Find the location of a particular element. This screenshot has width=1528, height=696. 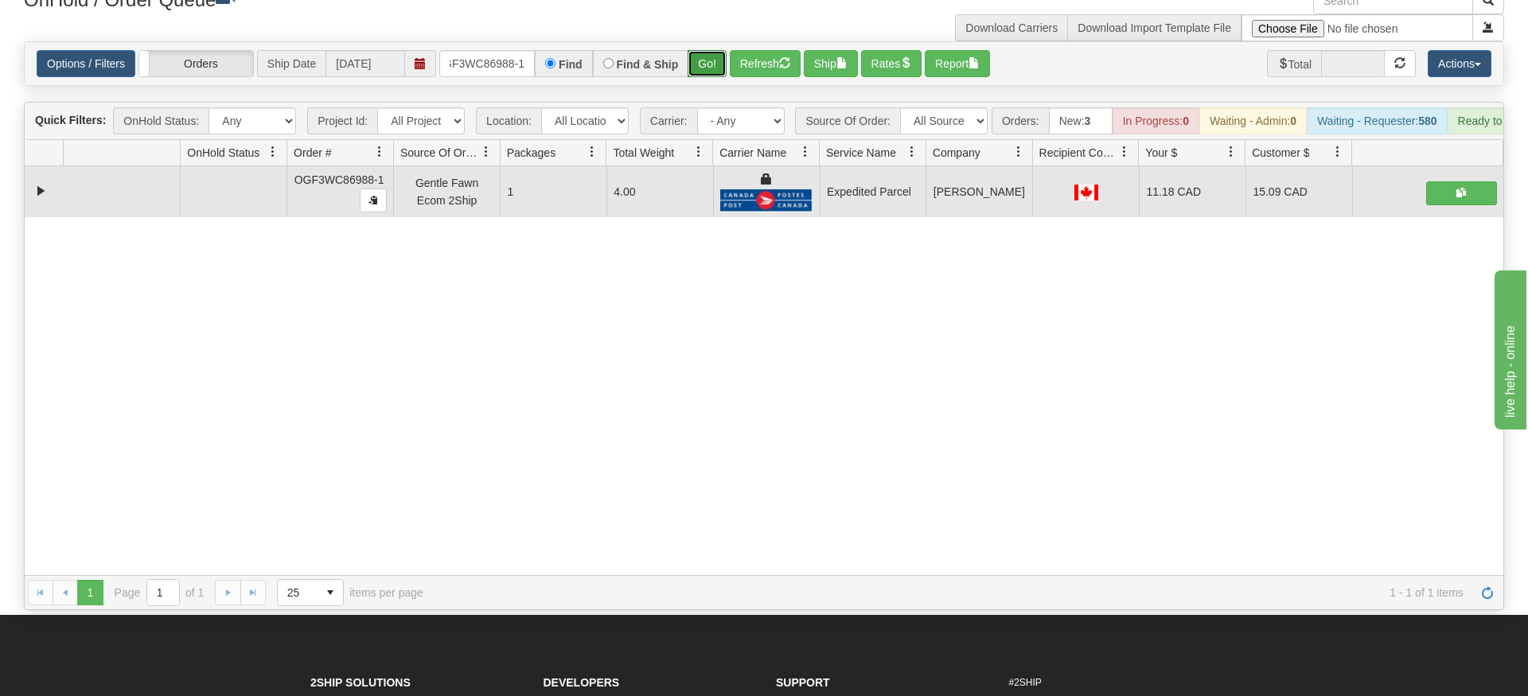

a: Service Name filter column settings is located at coordinates (912, 152).